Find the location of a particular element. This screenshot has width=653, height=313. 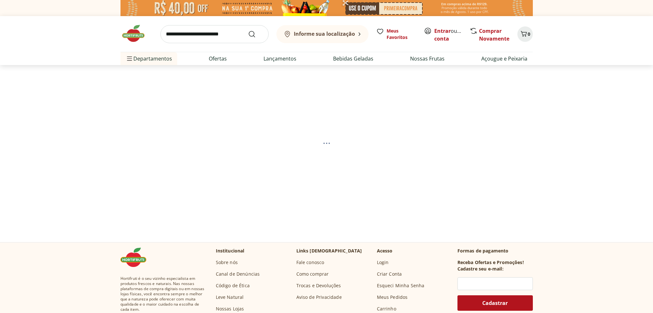

button: Submit Search is located at coordinates (256, 34).